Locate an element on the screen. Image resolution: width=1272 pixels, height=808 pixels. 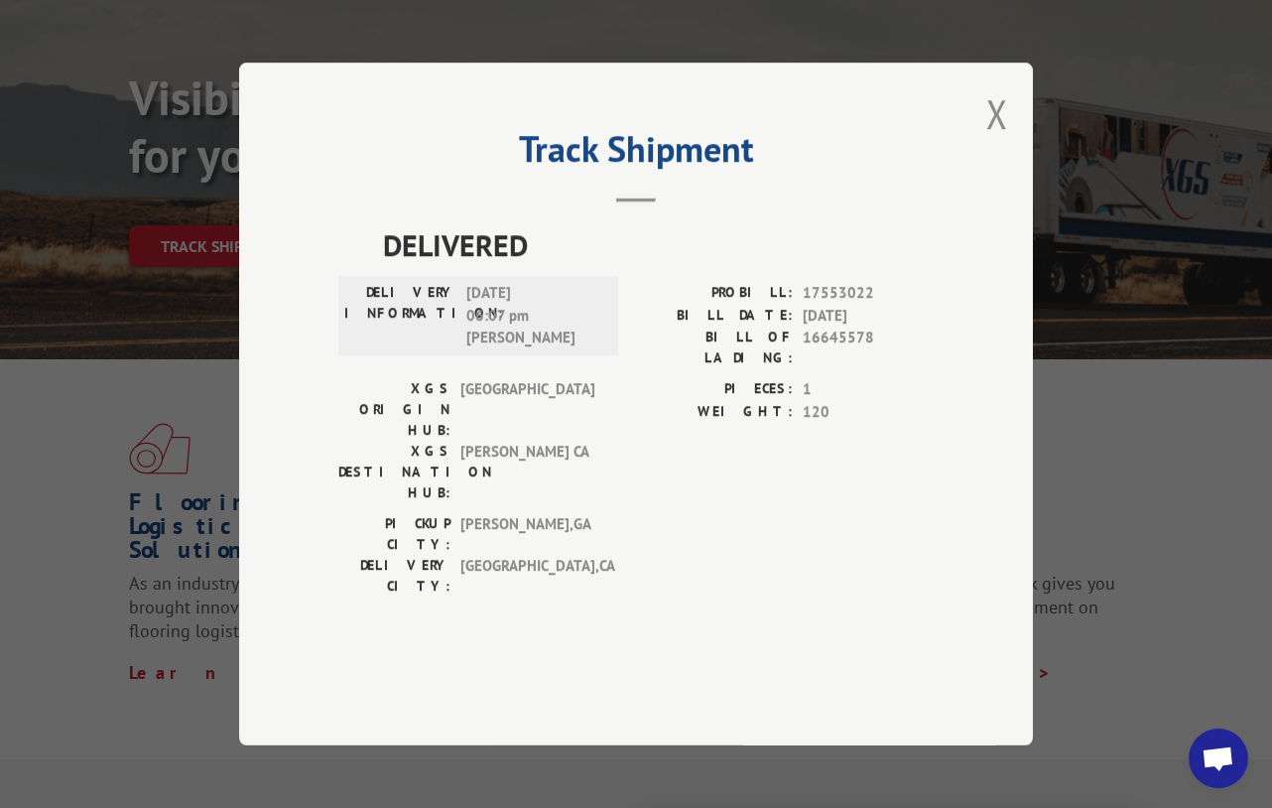
span: 1 is located at coordinates (868, 389).